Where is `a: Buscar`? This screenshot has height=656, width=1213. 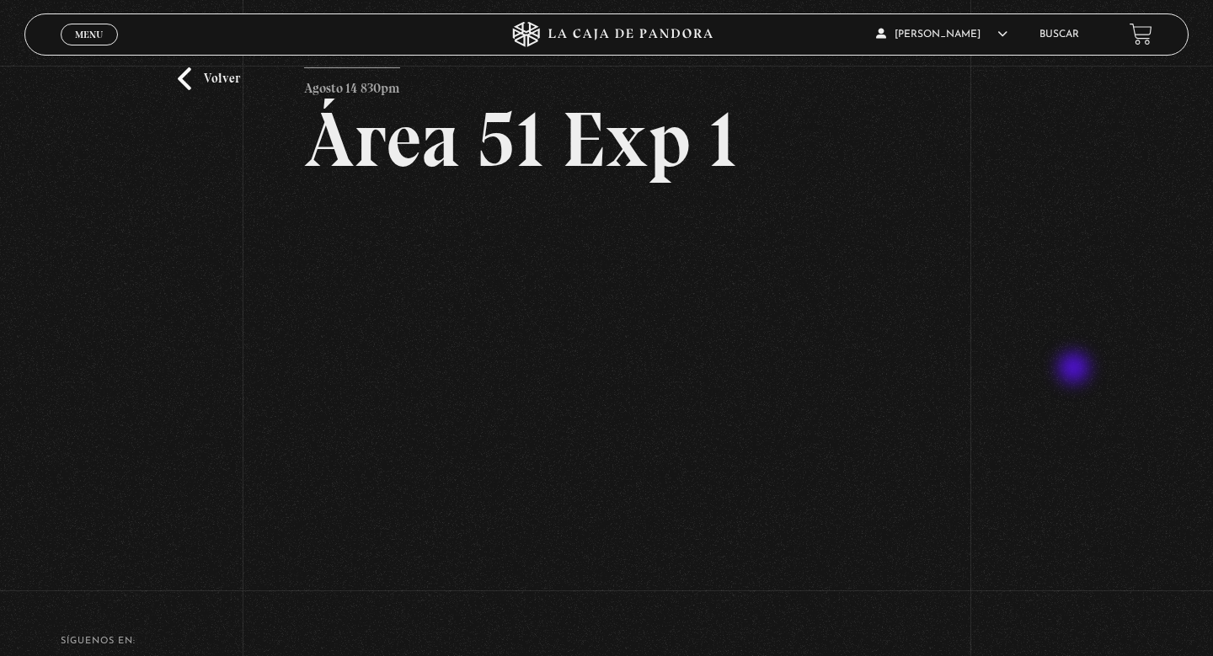
a: Buscar is located at coordinates (1059, 35).